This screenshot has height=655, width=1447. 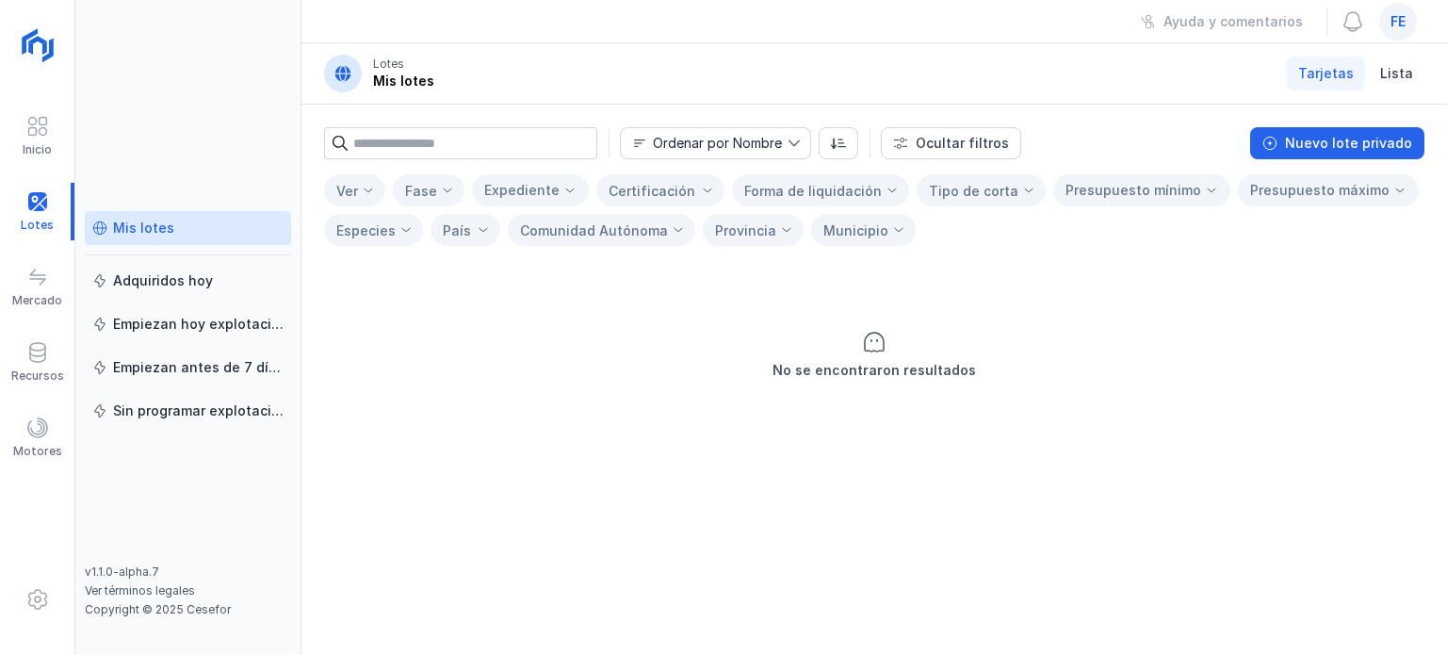 What do you see at coordinates (1233, 22) in the screenshot?
I see `div: Ayuda y comentarios` at bounding box center [1233, 22].